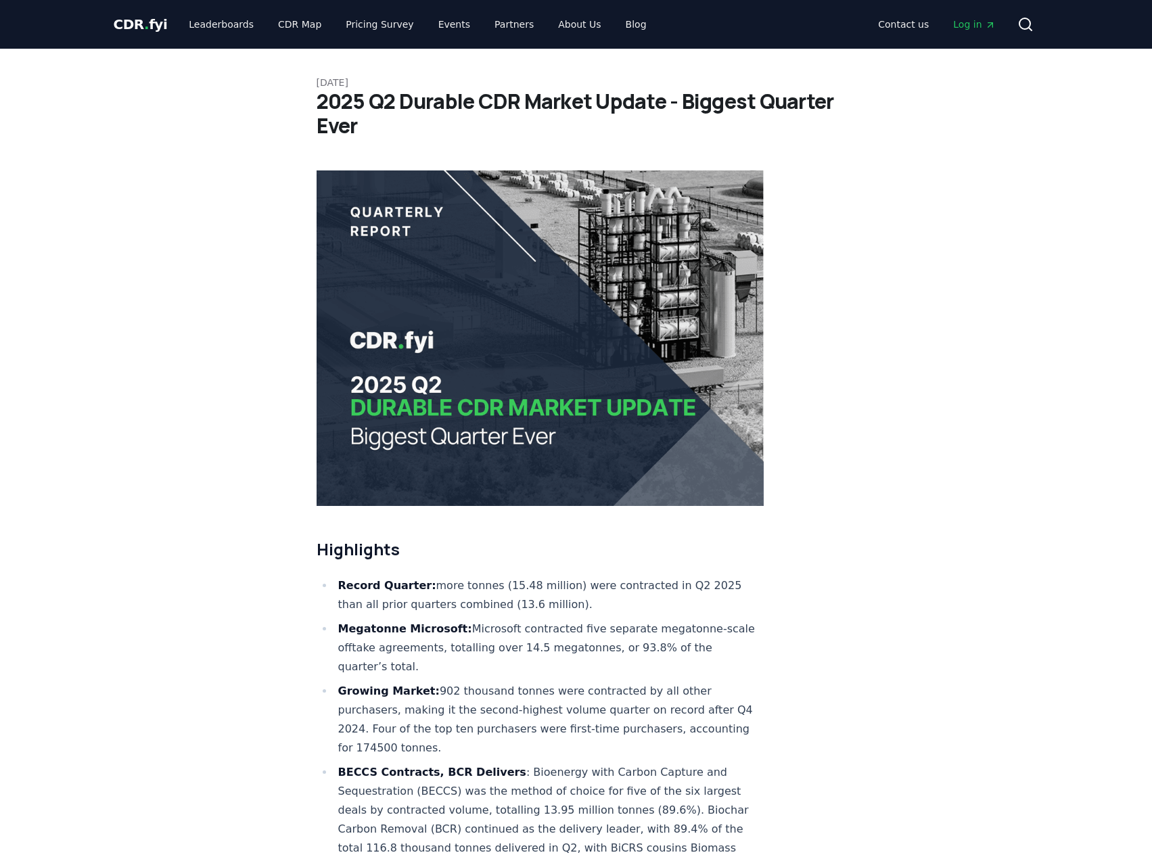 The width and height of the screenshot is (1152, 859). I want to click on li: 902 thousand tonnes were contracted by all other purchasers, making it the second-highest volume ..., so click(549, 720).